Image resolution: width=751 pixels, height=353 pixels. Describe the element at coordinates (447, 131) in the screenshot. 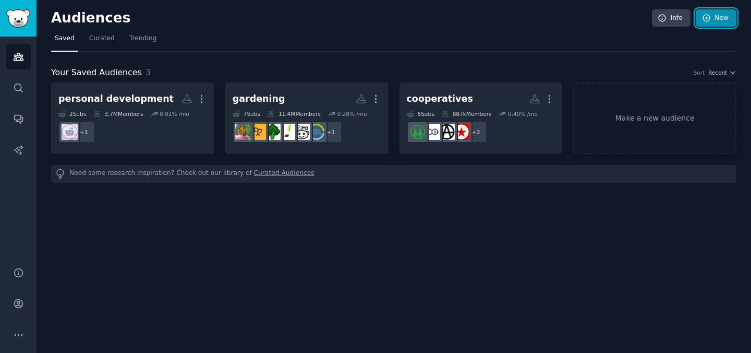

I see `img: Anarchism` at that location.